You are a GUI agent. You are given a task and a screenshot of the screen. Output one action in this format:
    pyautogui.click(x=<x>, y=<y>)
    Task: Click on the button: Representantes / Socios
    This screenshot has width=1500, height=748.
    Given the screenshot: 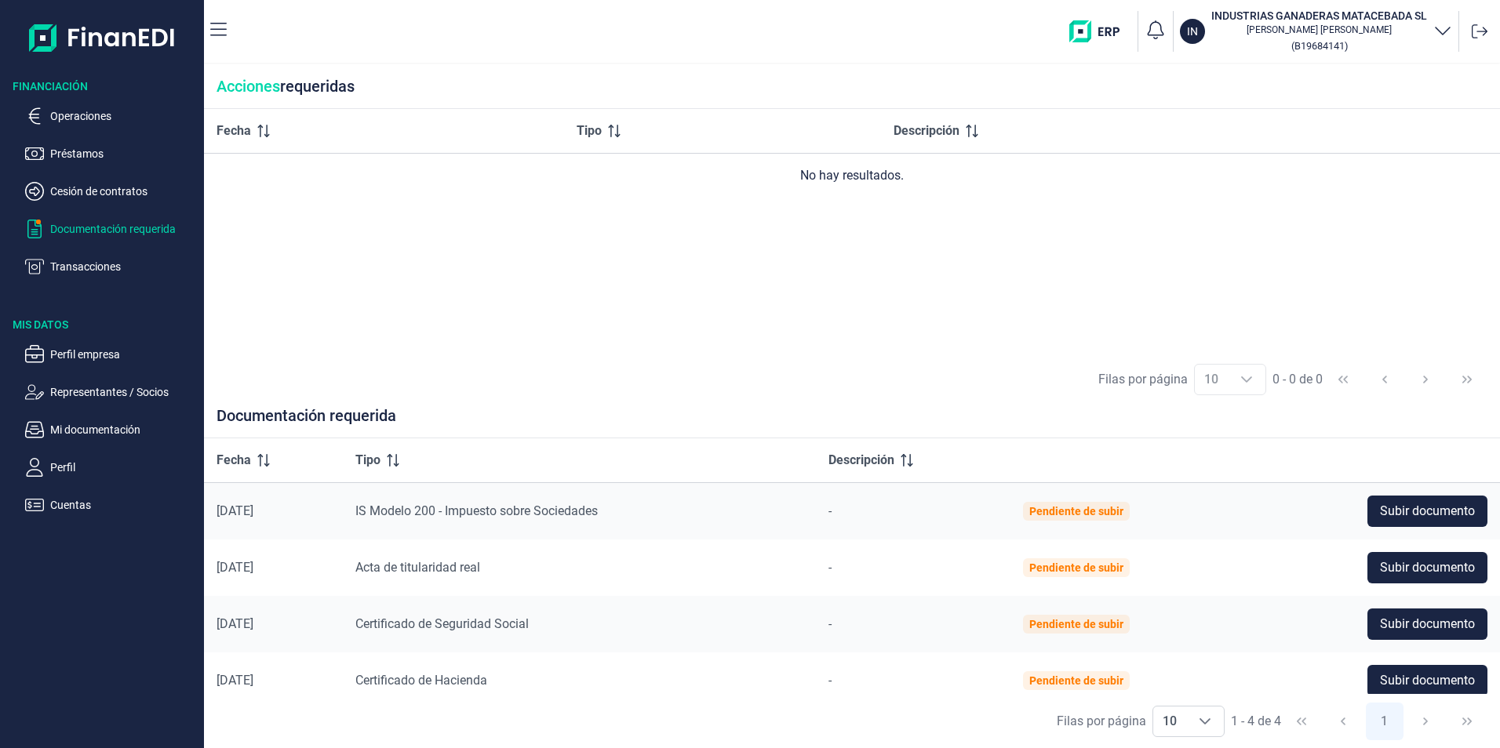 What is the action you would take?
    pyautogui.click(x=111, y=392)
    